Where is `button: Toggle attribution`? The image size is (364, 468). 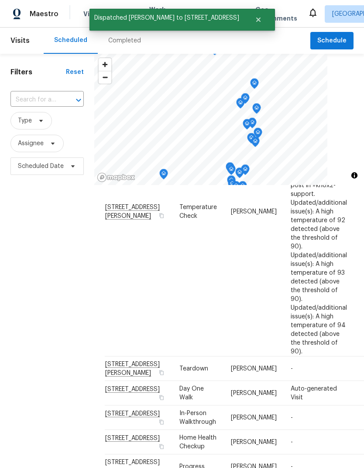 button: Toggle attribution is located at coordinates (355, 175).